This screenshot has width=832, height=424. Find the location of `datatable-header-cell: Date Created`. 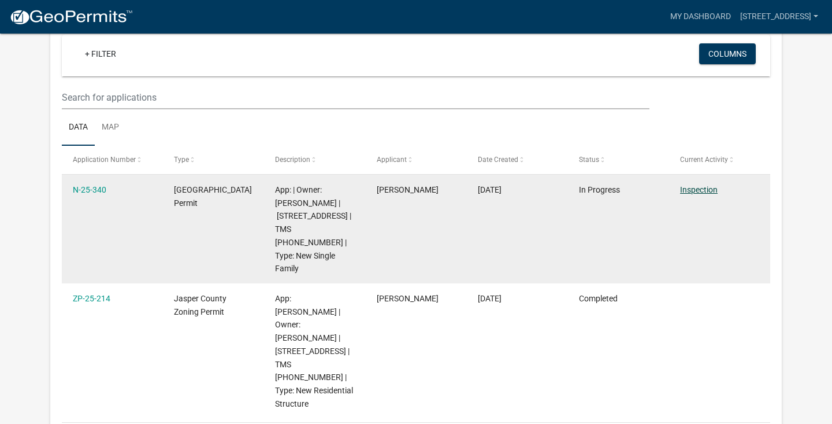

datatable-header-cell: Date Created is located at coordinates (517, 160).